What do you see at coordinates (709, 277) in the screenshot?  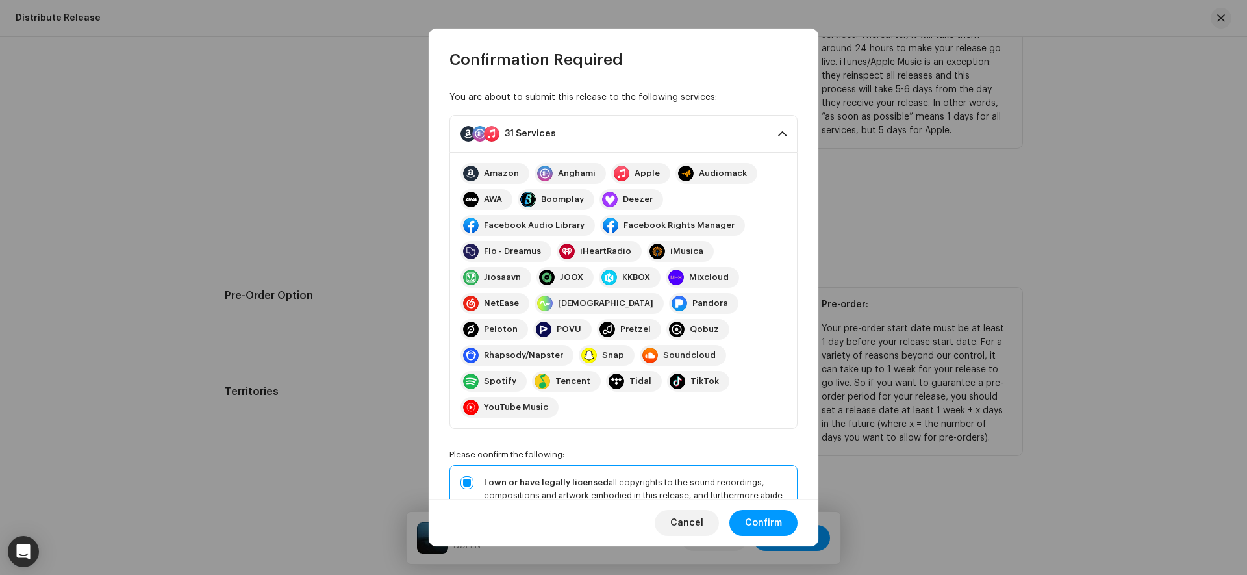 I see `div: Mixcloud` at bounding box center [709, 277].